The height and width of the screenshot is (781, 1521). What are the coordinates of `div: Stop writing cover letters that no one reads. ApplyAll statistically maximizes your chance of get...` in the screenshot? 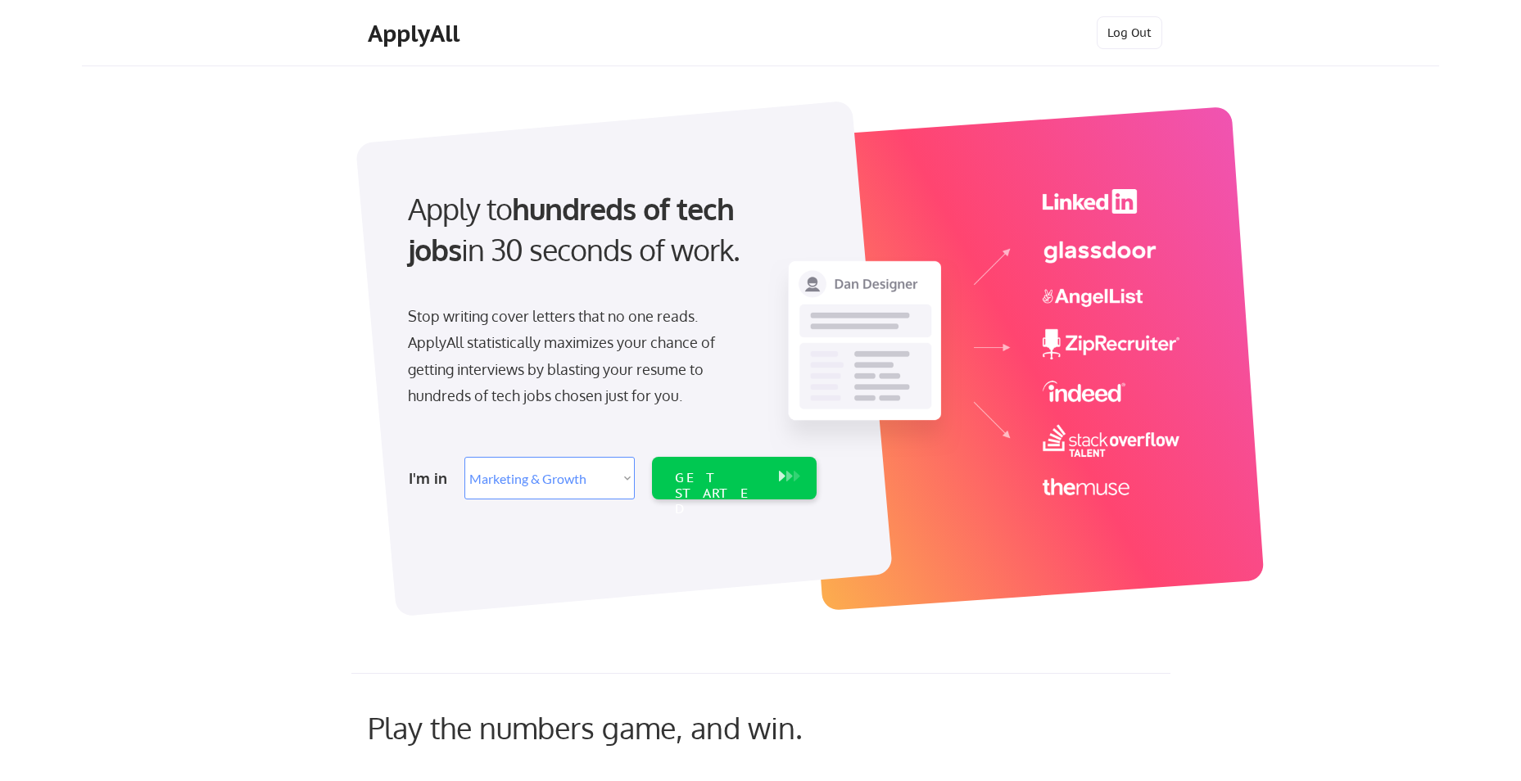 It's located at (576, 356).